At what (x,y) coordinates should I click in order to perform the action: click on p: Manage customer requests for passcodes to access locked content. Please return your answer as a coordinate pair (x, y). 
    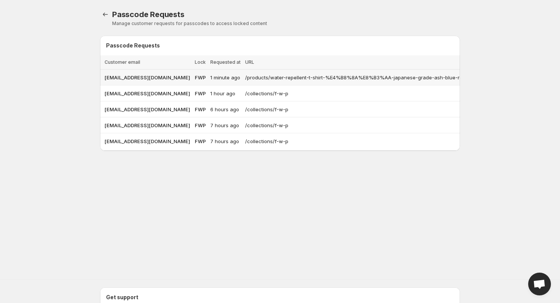
    Looking at the image, I should click on (286, 24).